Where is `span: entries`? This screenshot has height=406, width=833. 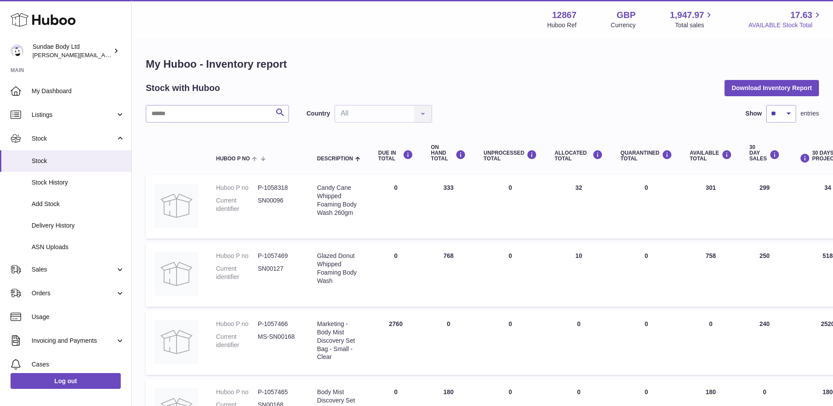 span: entries is located at coordinates (810, 113).